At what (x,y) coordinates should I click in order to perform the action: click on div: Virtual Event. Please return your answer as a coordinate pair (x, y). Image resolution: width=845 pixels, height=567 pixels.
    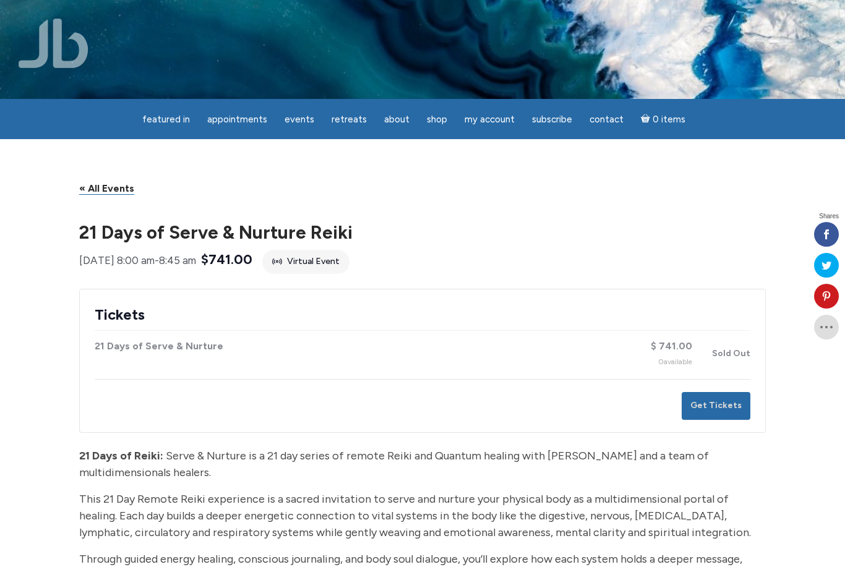
    Looking at the image, I should click on (306, 262).